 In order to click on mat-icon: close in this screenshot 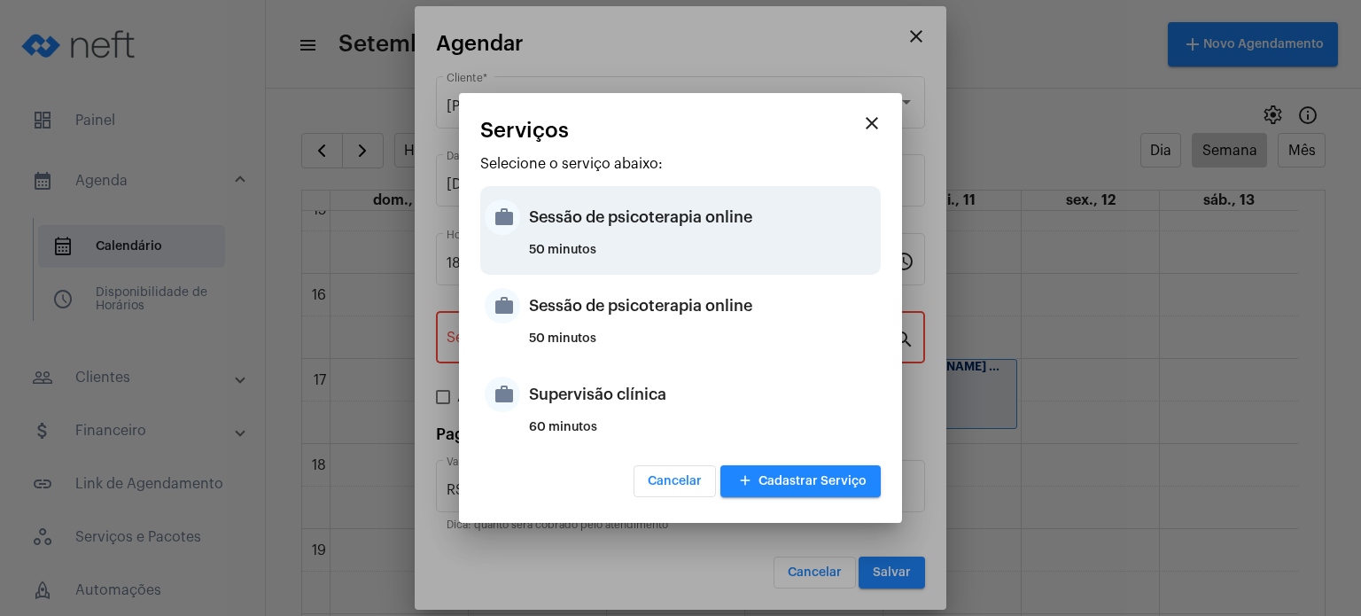, I will do `click(872, 123)`.